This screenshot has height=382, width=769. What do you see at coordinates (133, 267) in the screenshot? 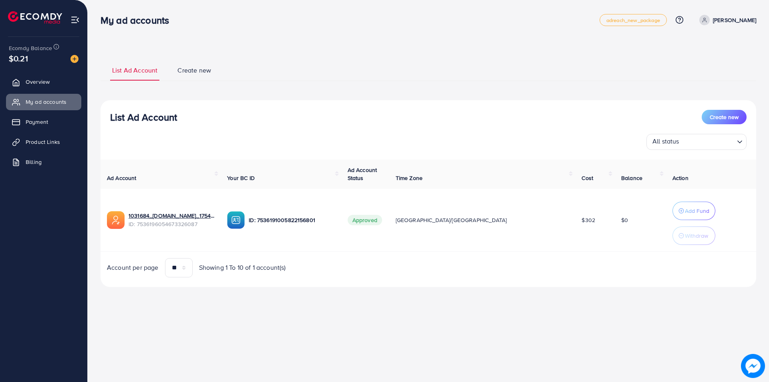
I see `span: Account per page` at bounding box center [133, 267].